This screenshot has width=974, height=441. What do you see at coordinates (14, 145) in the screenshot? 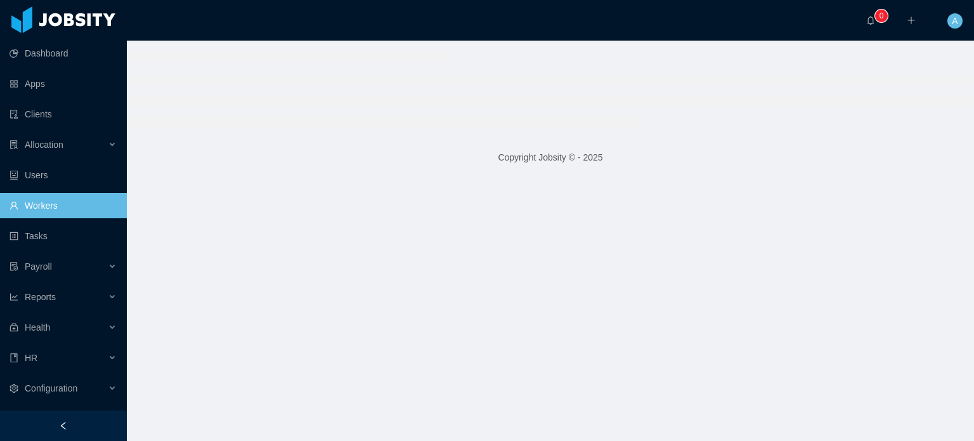
I see `i: icon: solution` at bounding box center [14, 145].